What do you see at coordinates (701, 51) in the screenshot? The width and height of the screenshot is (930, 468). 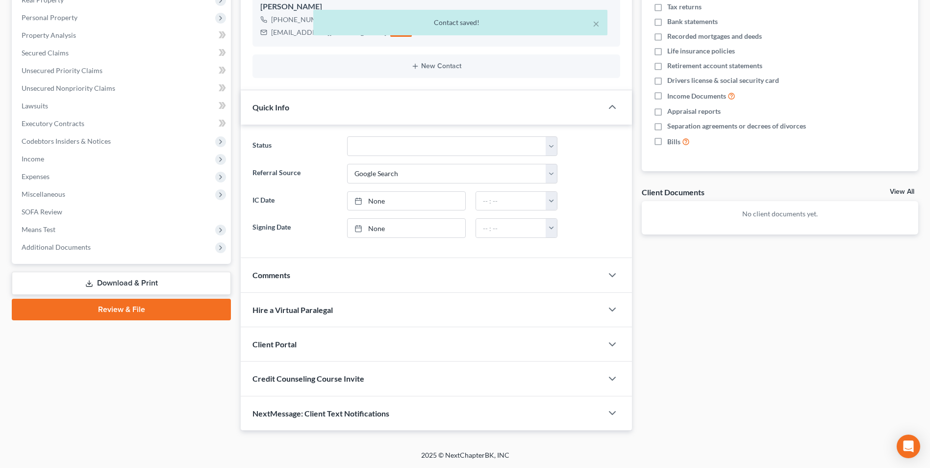 I see `span: Life insurance policies` at bounding box center [701, 51].